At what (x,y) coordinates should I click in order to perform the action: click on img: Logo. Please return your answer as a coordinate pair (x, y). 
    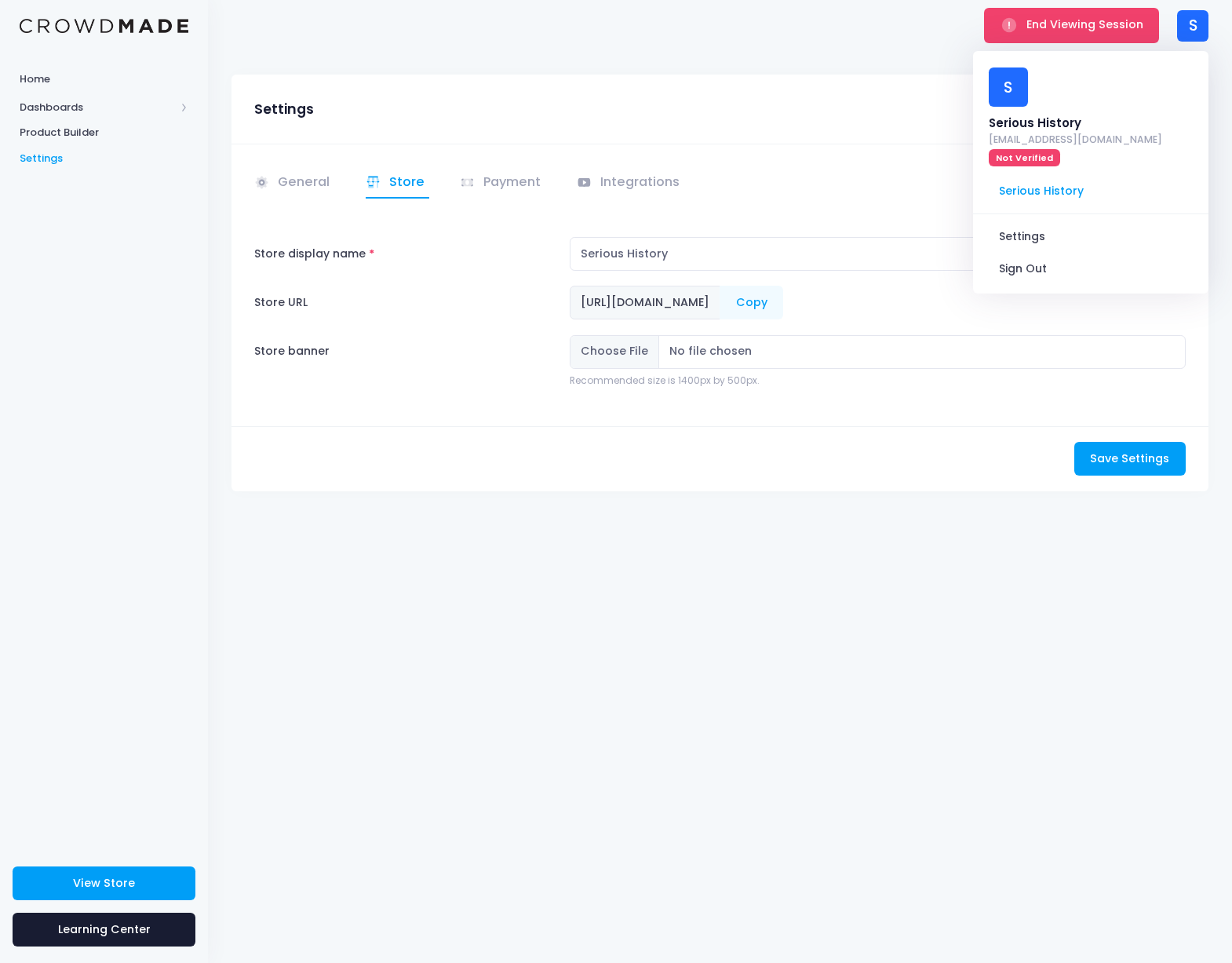
    Looking at the image, I should click on (103, 26).